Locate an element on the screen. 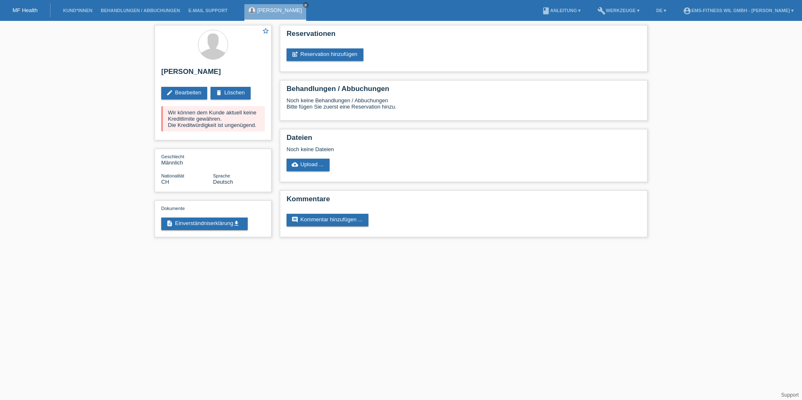 This screenshot has width=802, height=400. span: Deutsch is located at coordinates (223, 182).